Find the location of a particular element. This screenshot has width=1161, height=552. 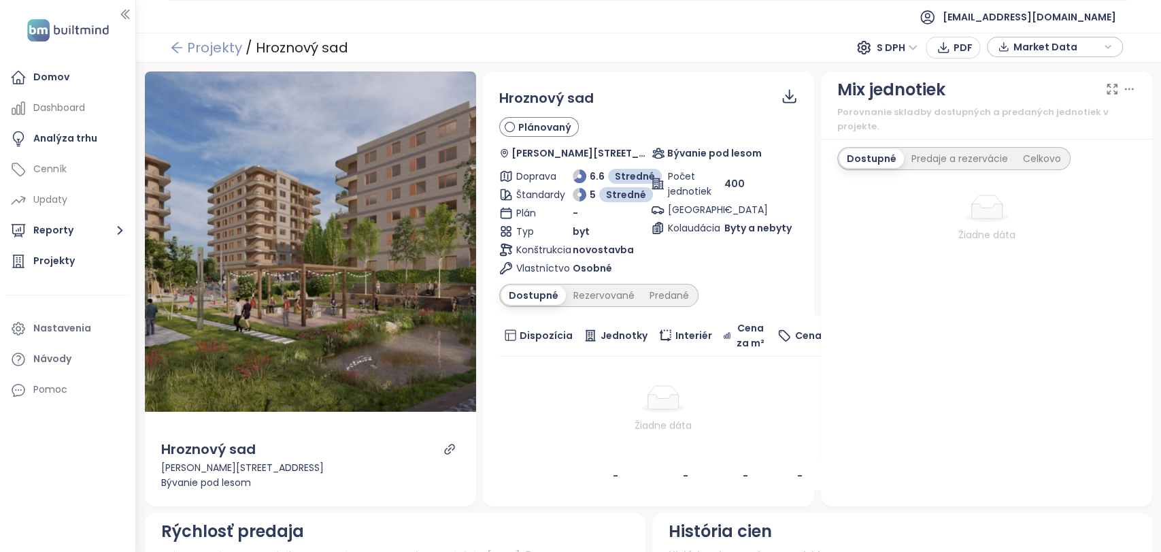

div: Predané is located at coordinates (670, 295).